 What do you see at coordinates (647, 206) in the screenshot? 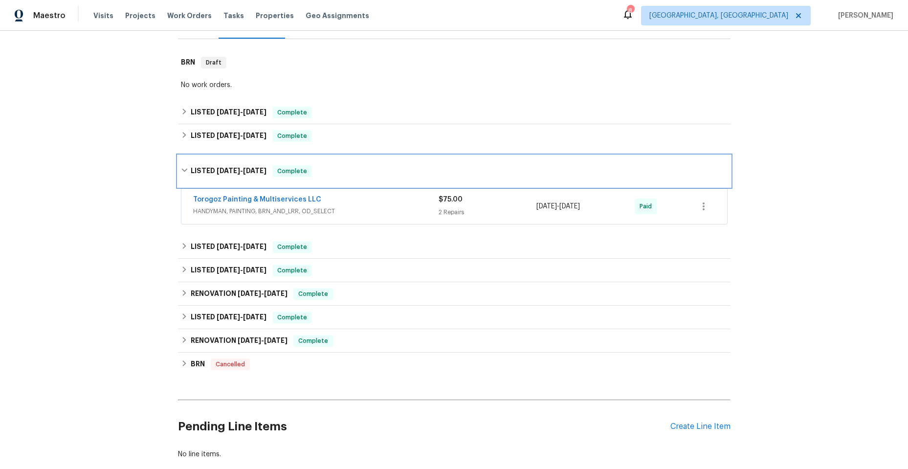
I see `span: Paid` at bounding box center [647, 206].